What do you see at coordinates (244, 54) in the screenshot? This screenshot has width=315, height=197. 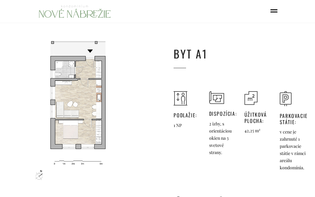 I see `h1: Byt A1` at bounding box center [244, 54].